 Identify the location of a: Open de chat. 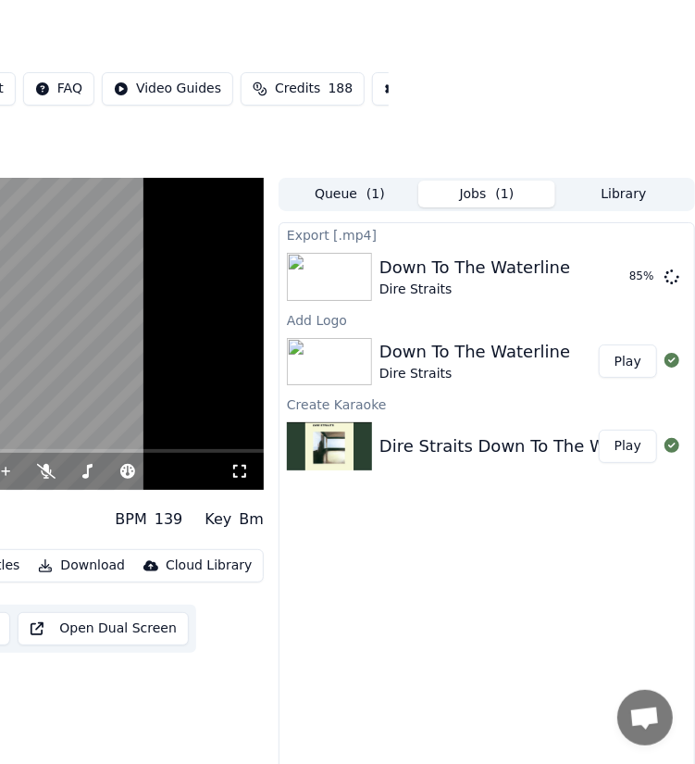
(645, 717).